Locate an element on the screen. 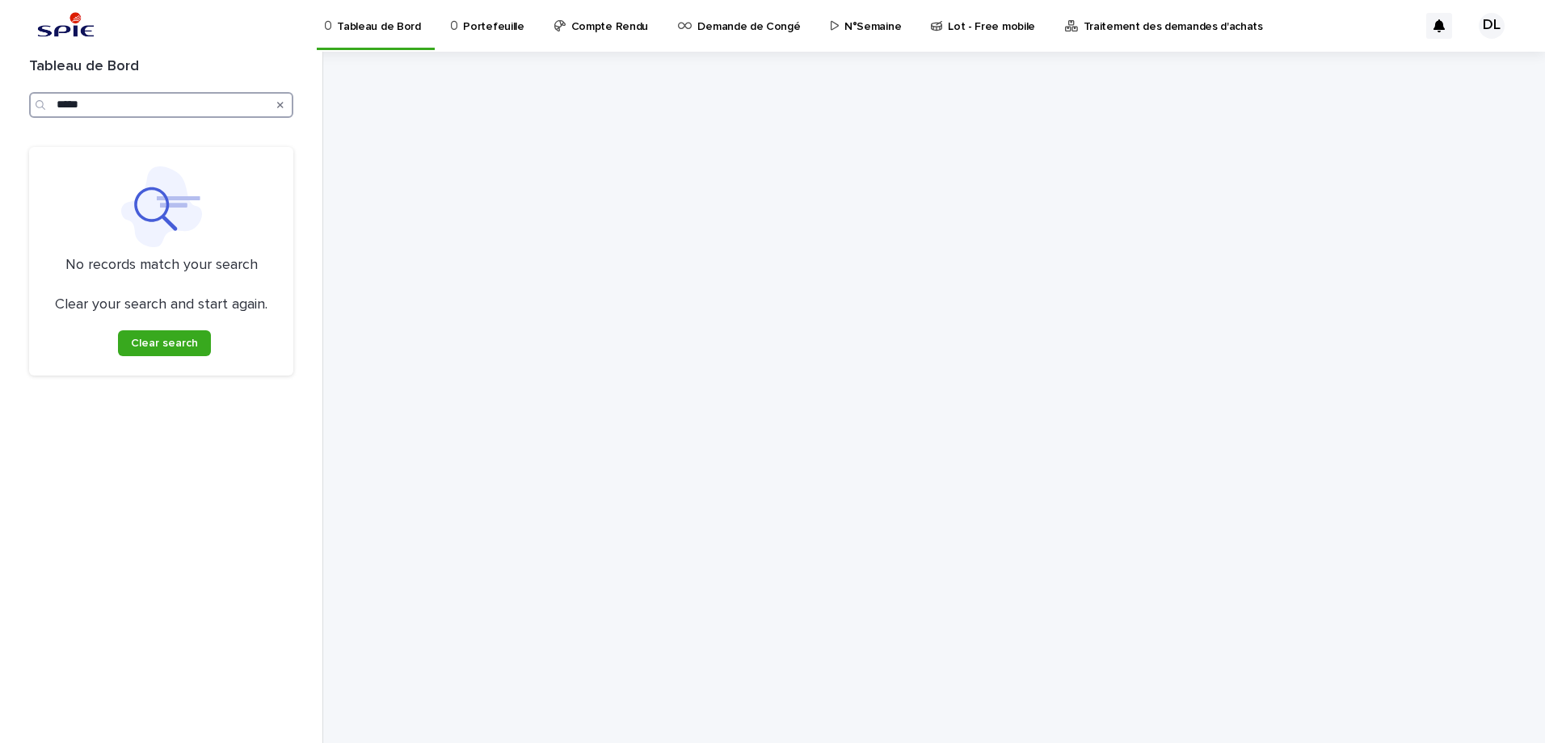 This screenshot has width=1545, height=743. img: svstPd6MQfCT1uX1QGkG is located at coordinates (65, 26).